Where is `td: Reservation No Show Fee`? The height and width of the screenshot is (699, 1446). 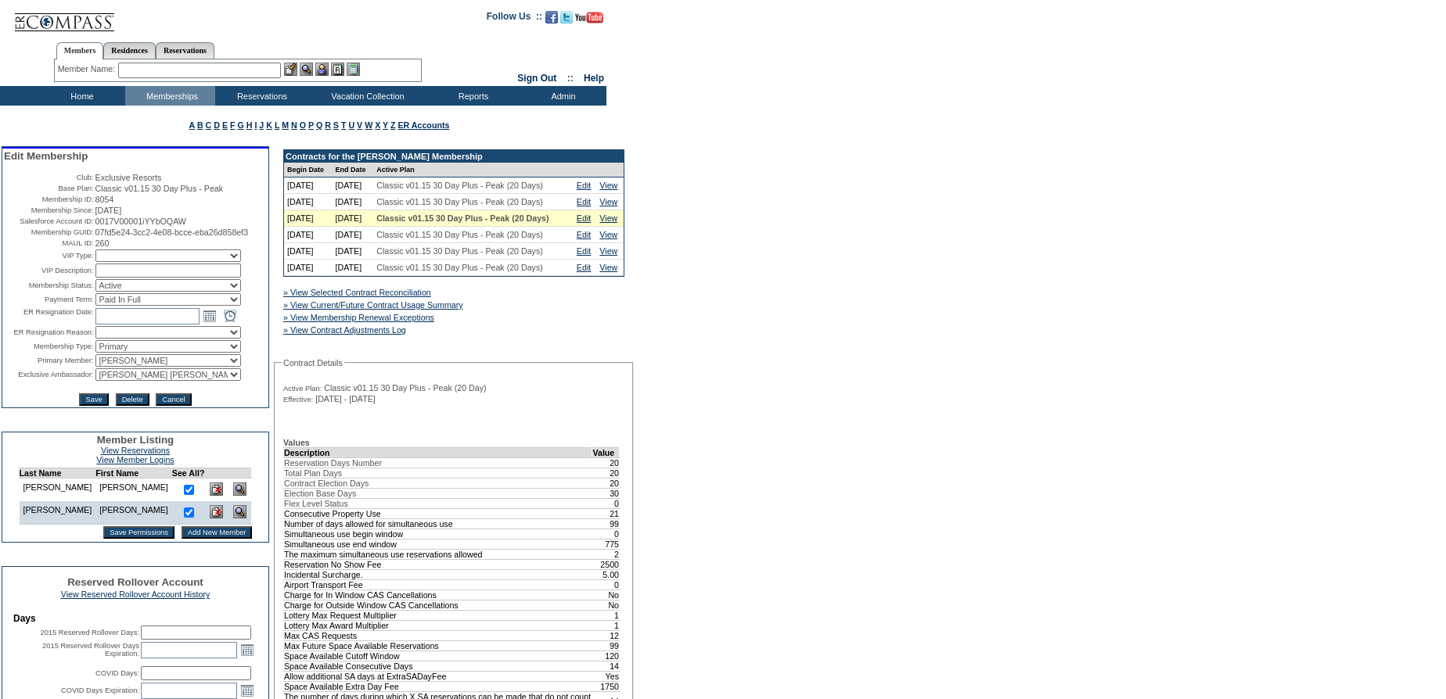
td: Reservation No Show Fee is located at coordinates (438, 564).